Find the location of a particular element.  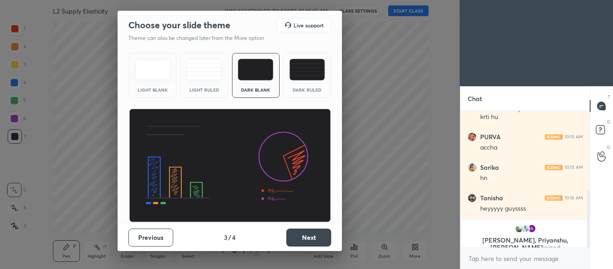

img: b6da271be9974c4da02500ba606d6206.37767682_3 is located at coordinates (531, 228).